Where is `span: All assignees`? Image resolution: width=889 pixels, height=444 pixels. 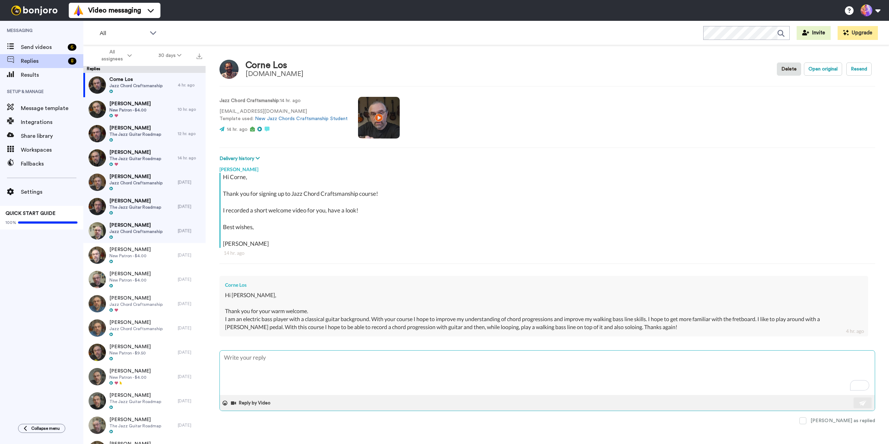
span: All assignees is located at coordinates (112, 56).